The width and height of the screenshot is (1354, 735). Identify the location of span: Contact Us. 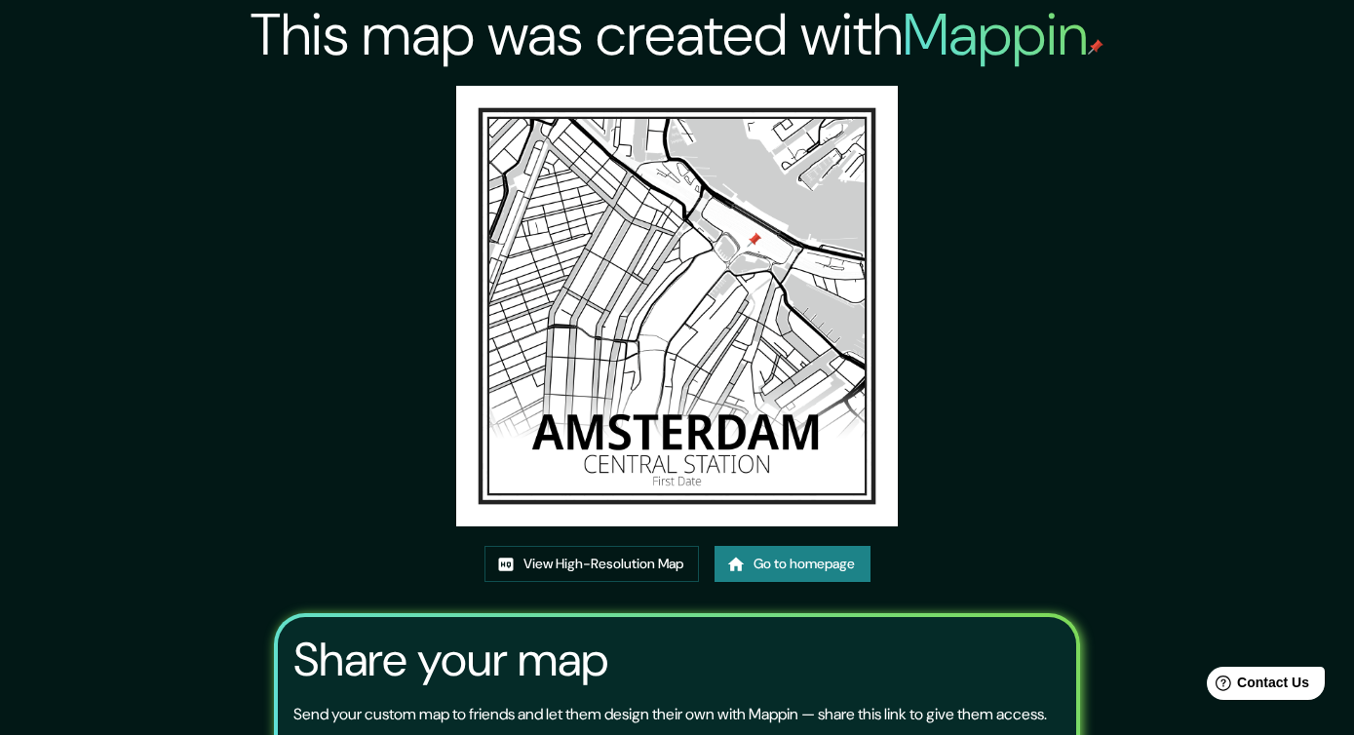
(93, 23).